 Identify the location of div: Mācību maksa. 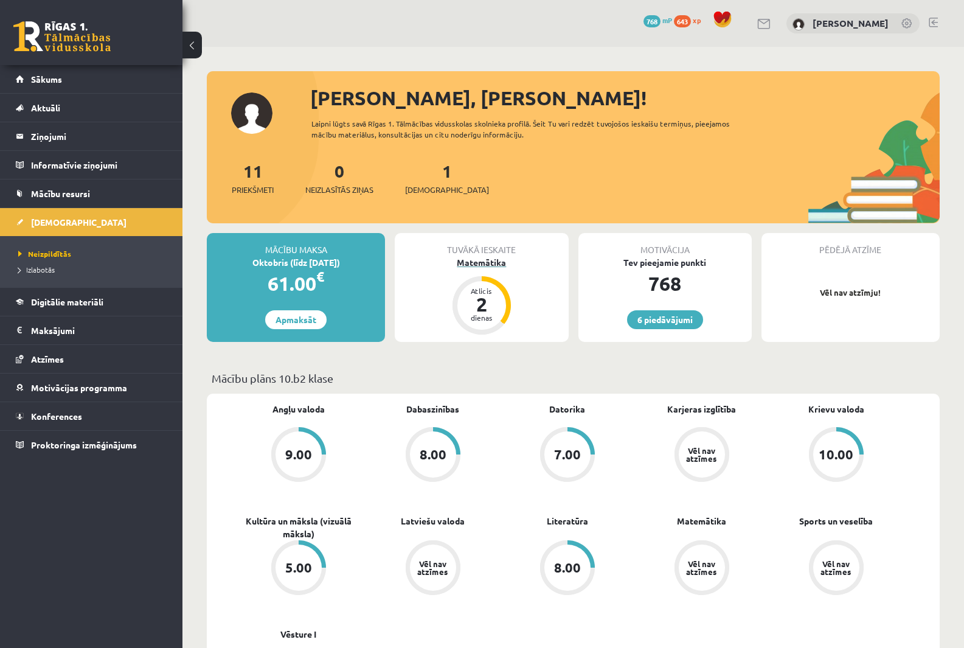
(296, 245).